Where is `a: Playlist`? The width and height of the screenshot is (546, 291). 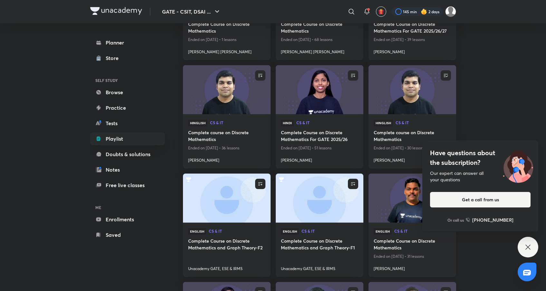 a: Playlist is located at coordinates (128, 139).